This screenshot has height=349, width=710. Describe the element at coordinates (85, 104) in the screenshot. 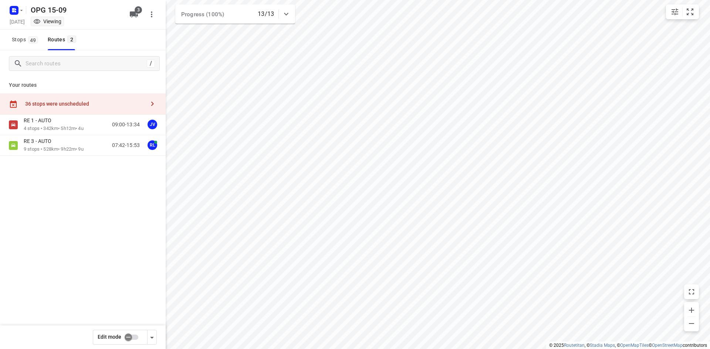

I see `div: 36 stops were unscheduled` at that location.